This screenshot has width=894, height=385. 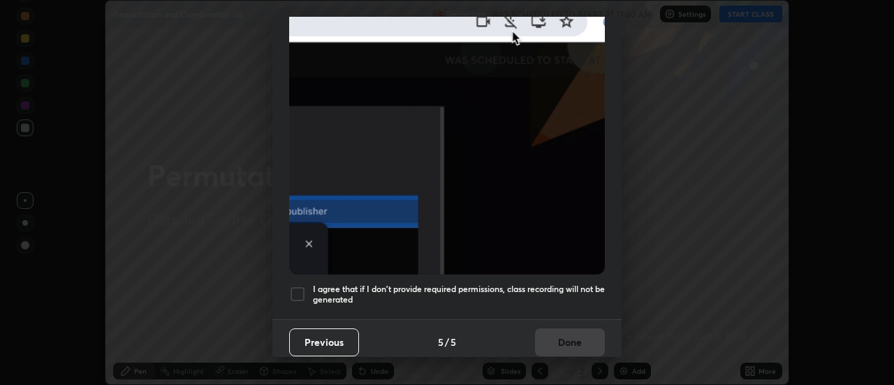 I want to click on h5: I agree that if I don't provide required permissions, class recording will not be generated, so click(x=459, y=294).